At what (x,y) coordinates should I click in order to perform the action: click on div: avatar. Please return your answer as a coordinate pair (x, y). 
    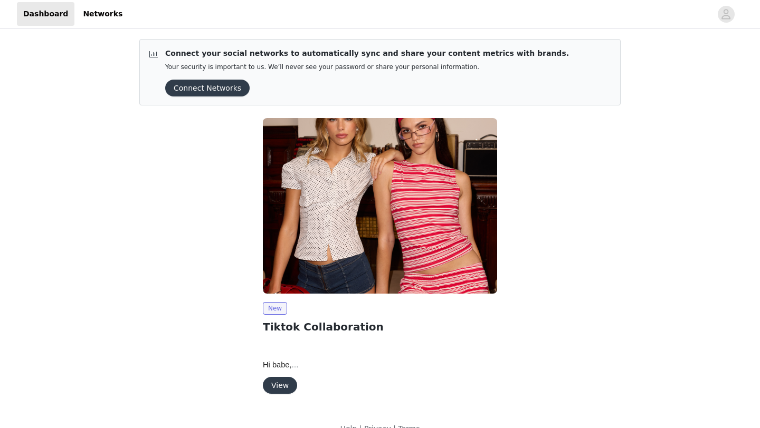
    Looking at the image, I should click on (725, 14).